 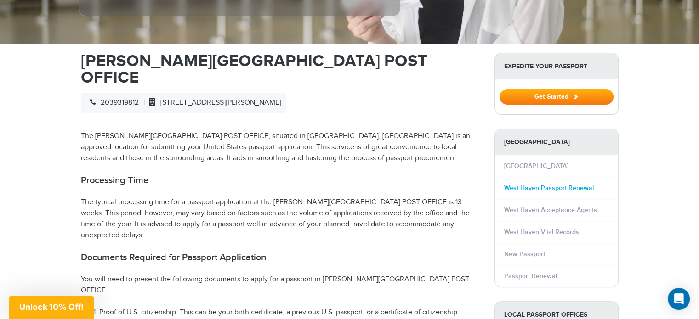 I want to click on strong: Expedite Your Passport, so click(x=556, y=66).